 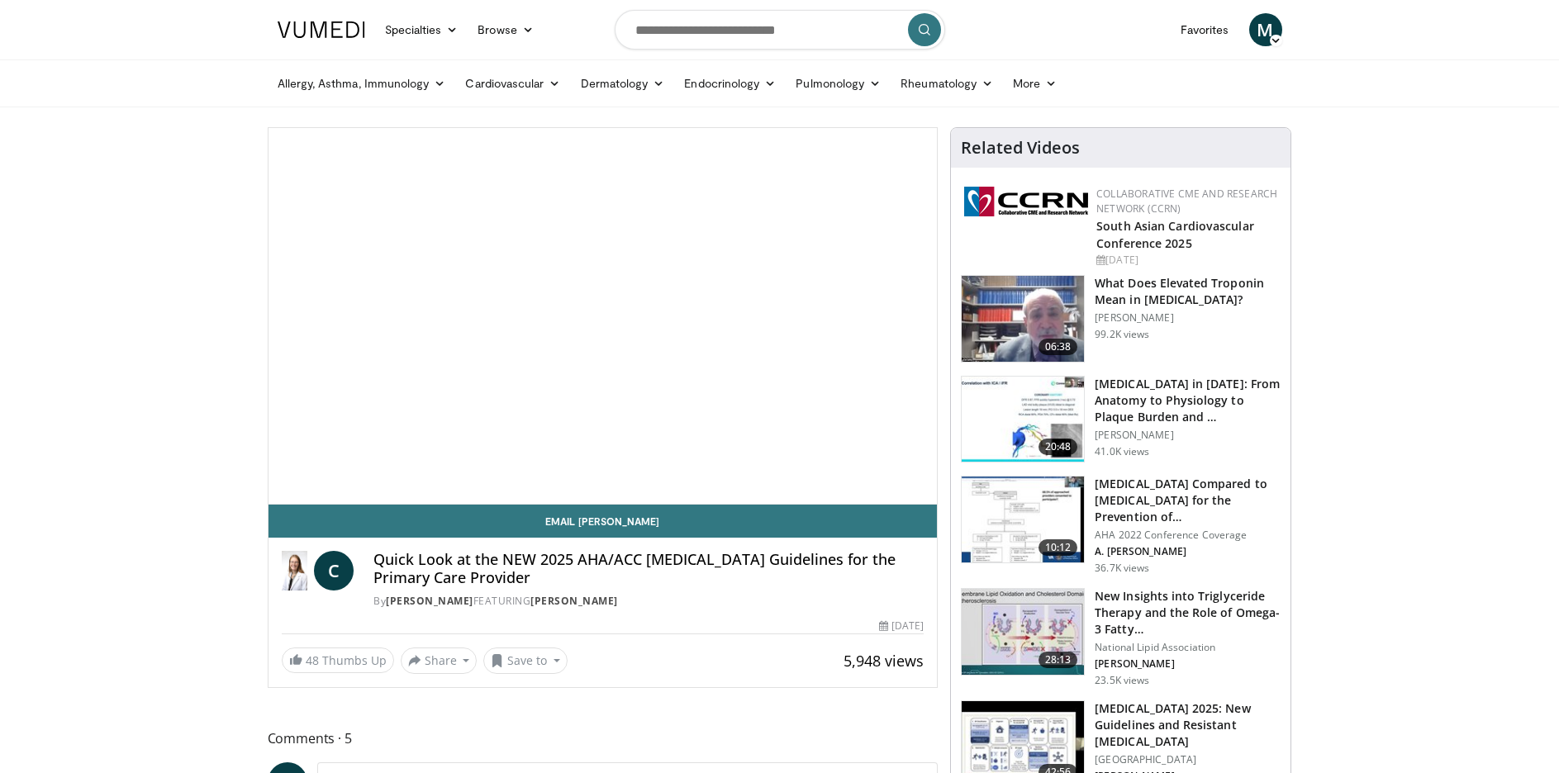 I want to click on h3: New Insights into Triglyceride Therapy and the Role of Omega-3 Fatty…, so click(x=1187, y=613).